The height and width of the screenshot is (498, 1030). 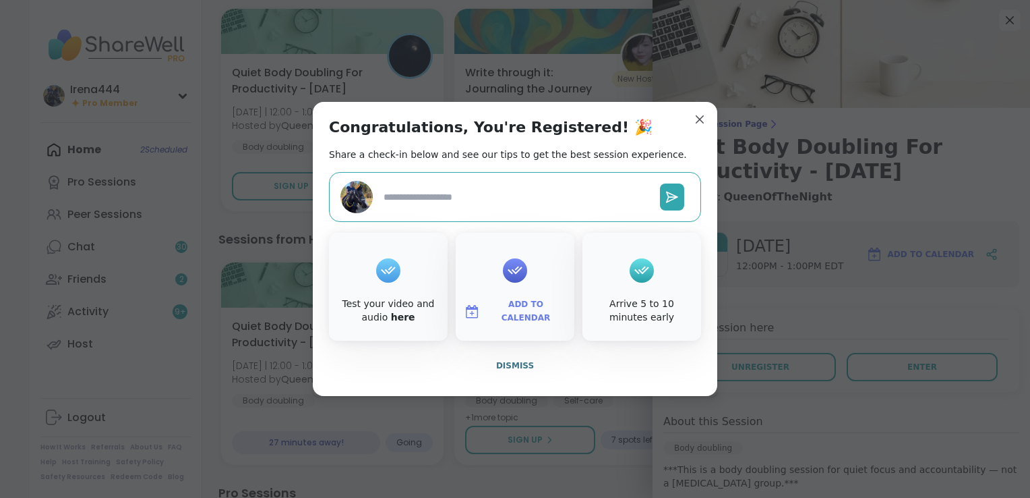 What do you see at coordinates (491, 127) in the screenshot?
I see `h1: Congratulations, You're Registered! 🎉` at bounding box center [491, 127].